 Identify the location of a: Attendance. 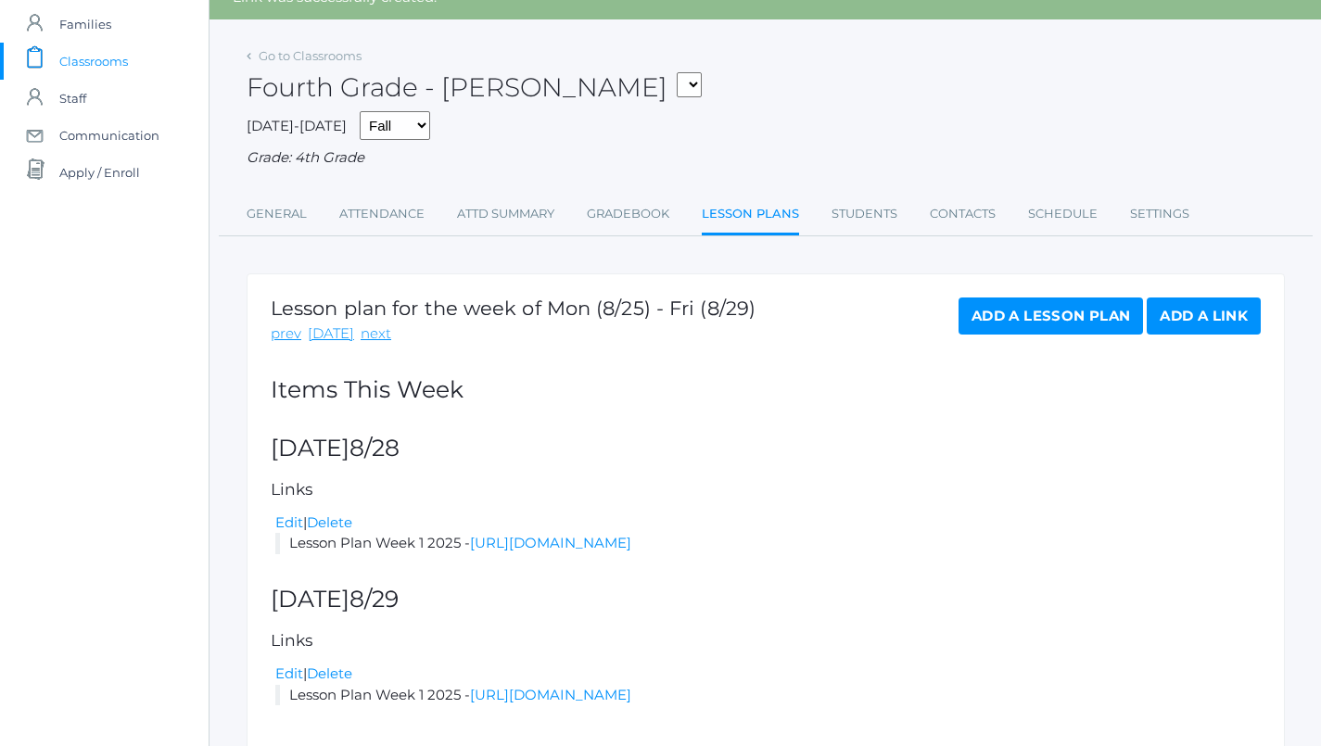
(382, 214).